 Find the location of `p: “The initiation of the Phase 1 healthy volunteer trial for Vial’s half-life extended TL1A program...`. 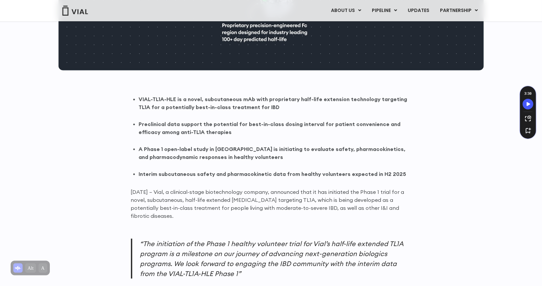

p: “The initiation of the Phase 1 healthy volunteer trial for Vial’s half-life extended TL1A program... is located at coordinates (271, 258).